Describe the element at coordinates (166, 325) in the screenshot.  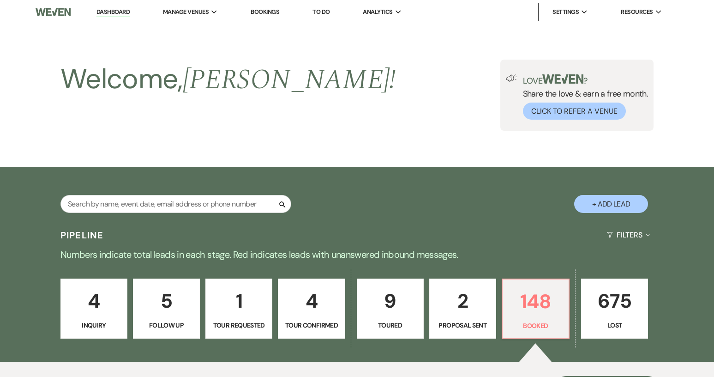
I see `p: Follow Up` at that location.